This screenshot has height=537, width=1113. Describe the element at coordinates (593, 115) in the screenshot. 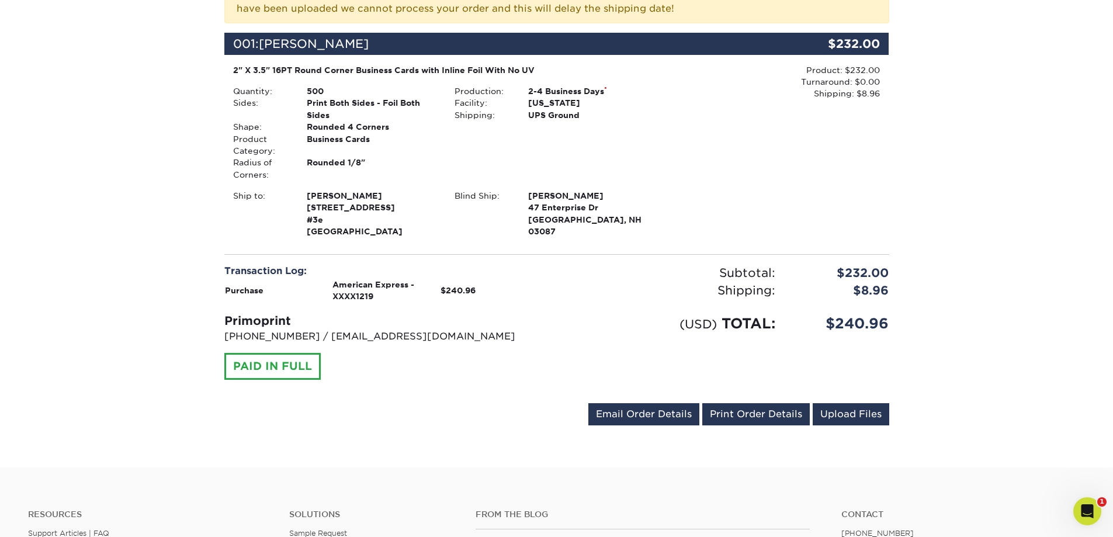

I see `div: UPS Ground` at that location.